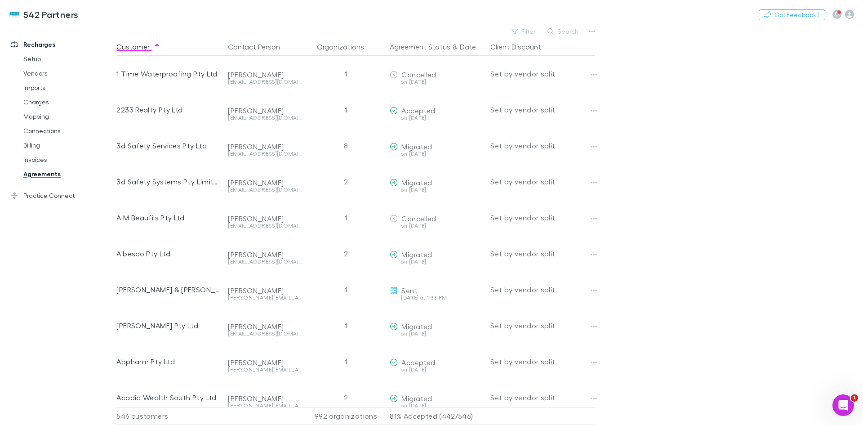 This screenshot has height=425, width=863. What do you see at coordinates (68, 59) in the screenshot?
I see `a: Setup` at bounding box center [68, 59].